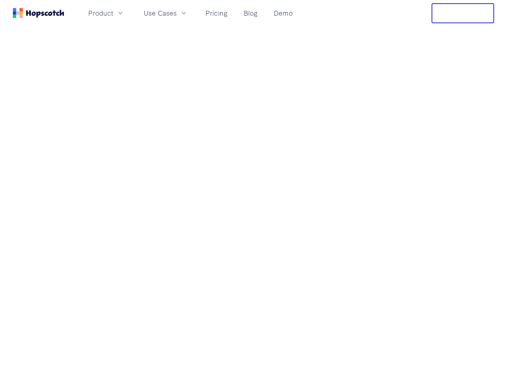 The image size is (507, 385). What do you see at coordinates (166, 13) in the screenshot?
I see `button: Use Cases` at bounding box center [166, 13].